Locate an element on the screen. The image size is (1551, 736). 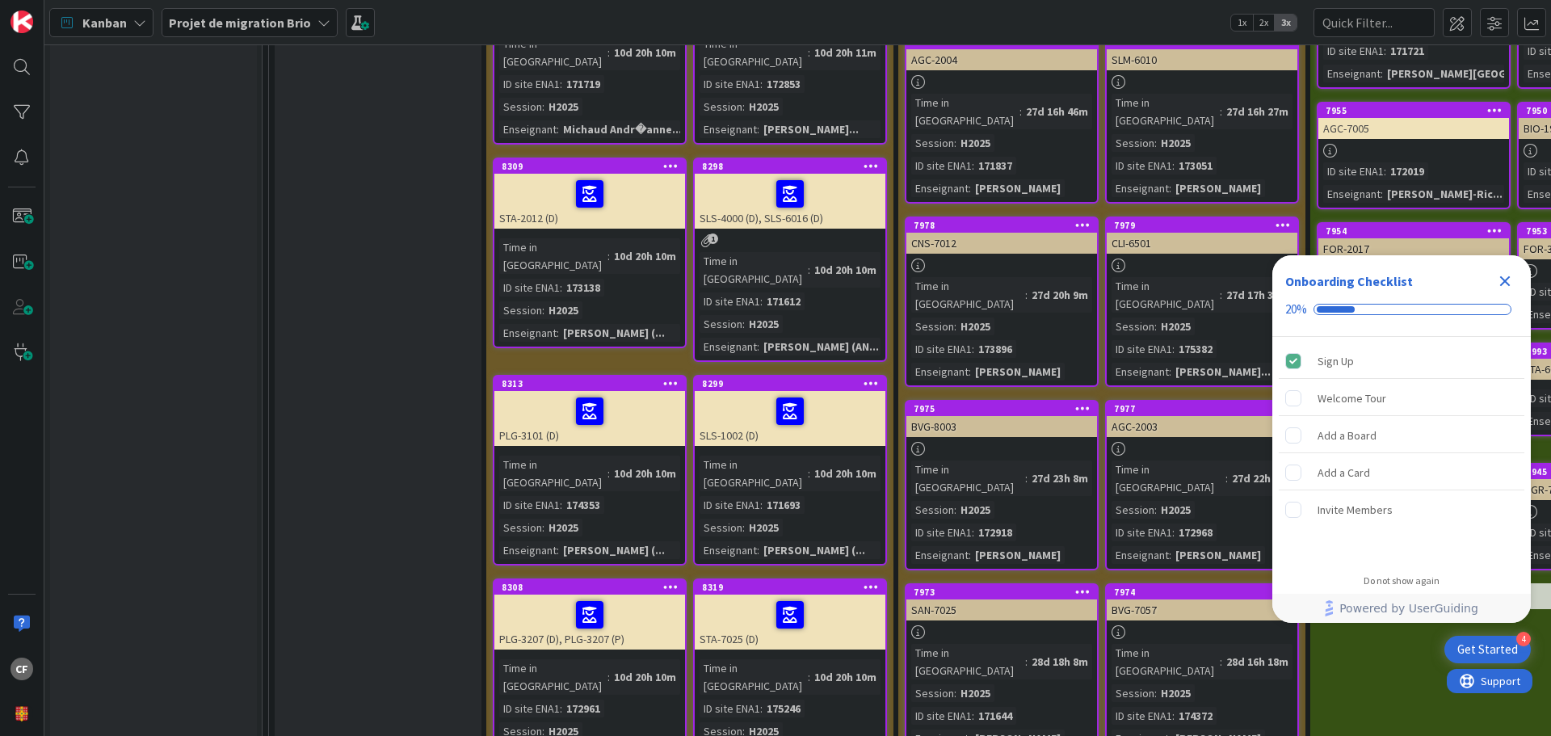
div: 8308PLG-3207 (D), PLG-3207 (P) is located at coordinates (590, 615).